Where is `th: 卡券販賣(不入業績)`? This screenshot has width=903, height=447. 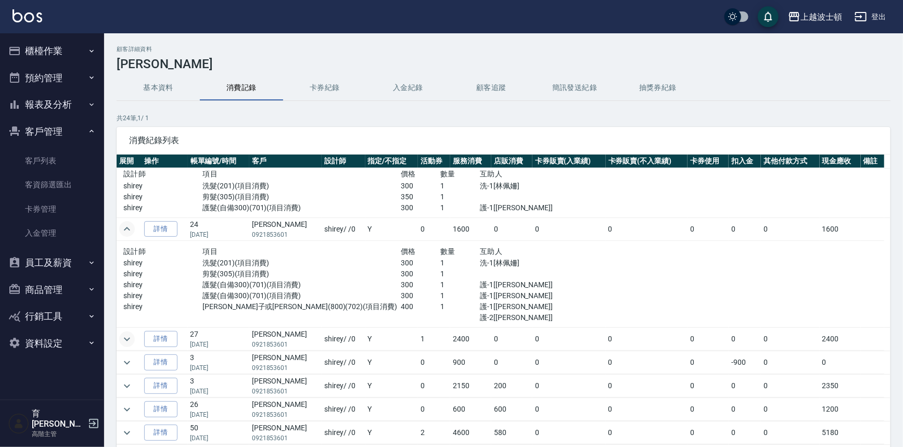
th: 卡券販賣(不入業績) is located at coordinates (647, 161).